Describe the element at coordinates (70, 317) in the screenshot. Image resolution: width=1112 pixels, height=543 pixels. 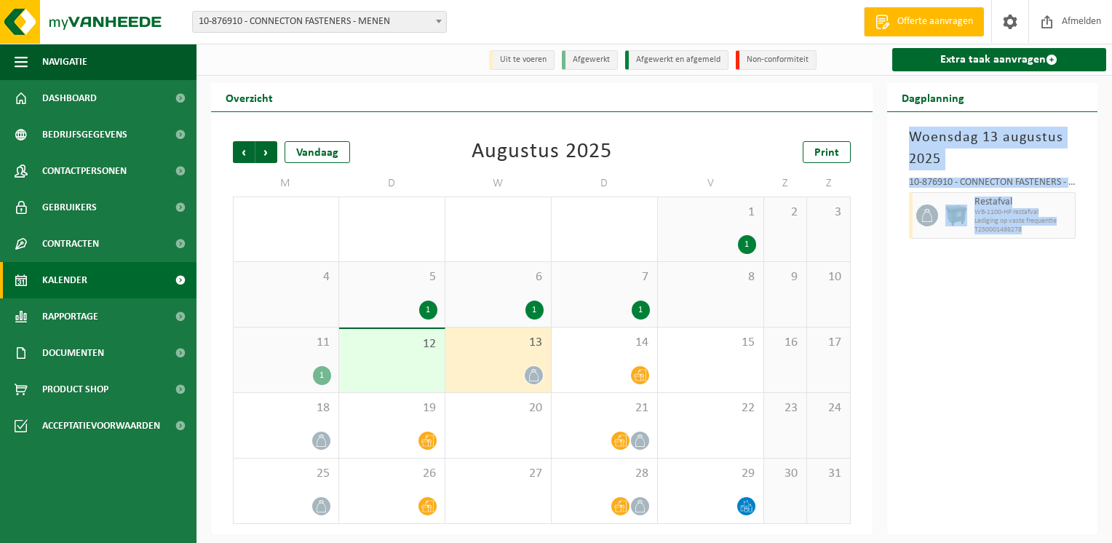
I see `span: Rapportage` at that location.